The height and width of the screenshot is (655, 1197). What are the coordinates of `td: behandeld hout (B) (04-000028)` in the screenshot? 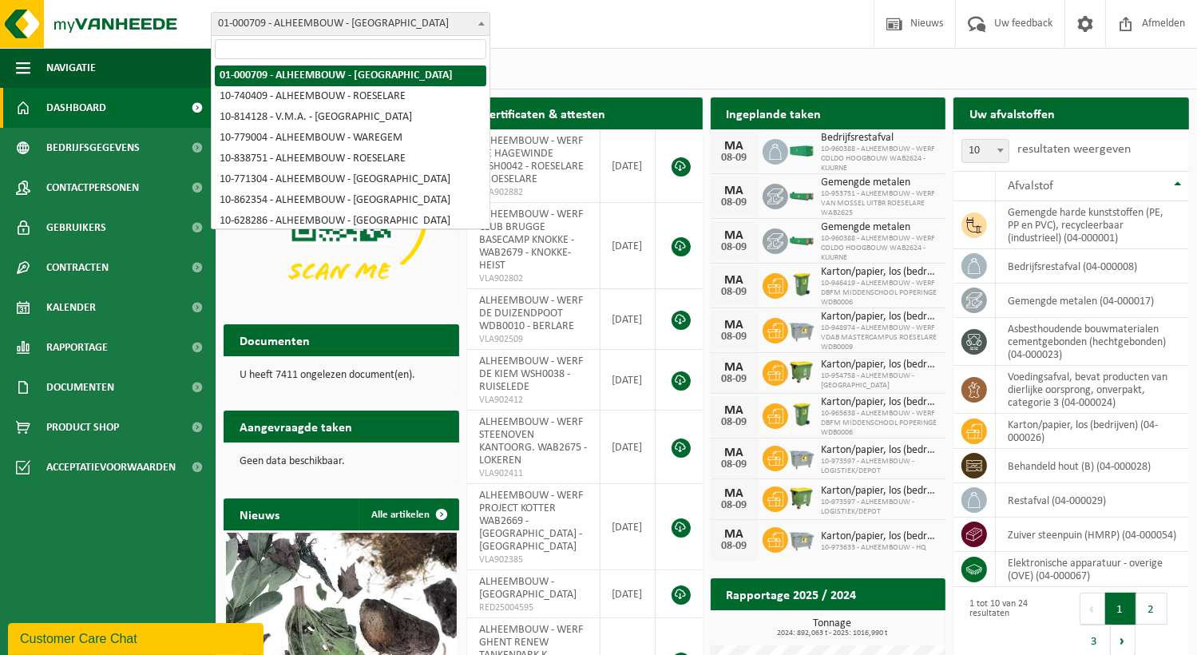 It's located at (1092, 466).